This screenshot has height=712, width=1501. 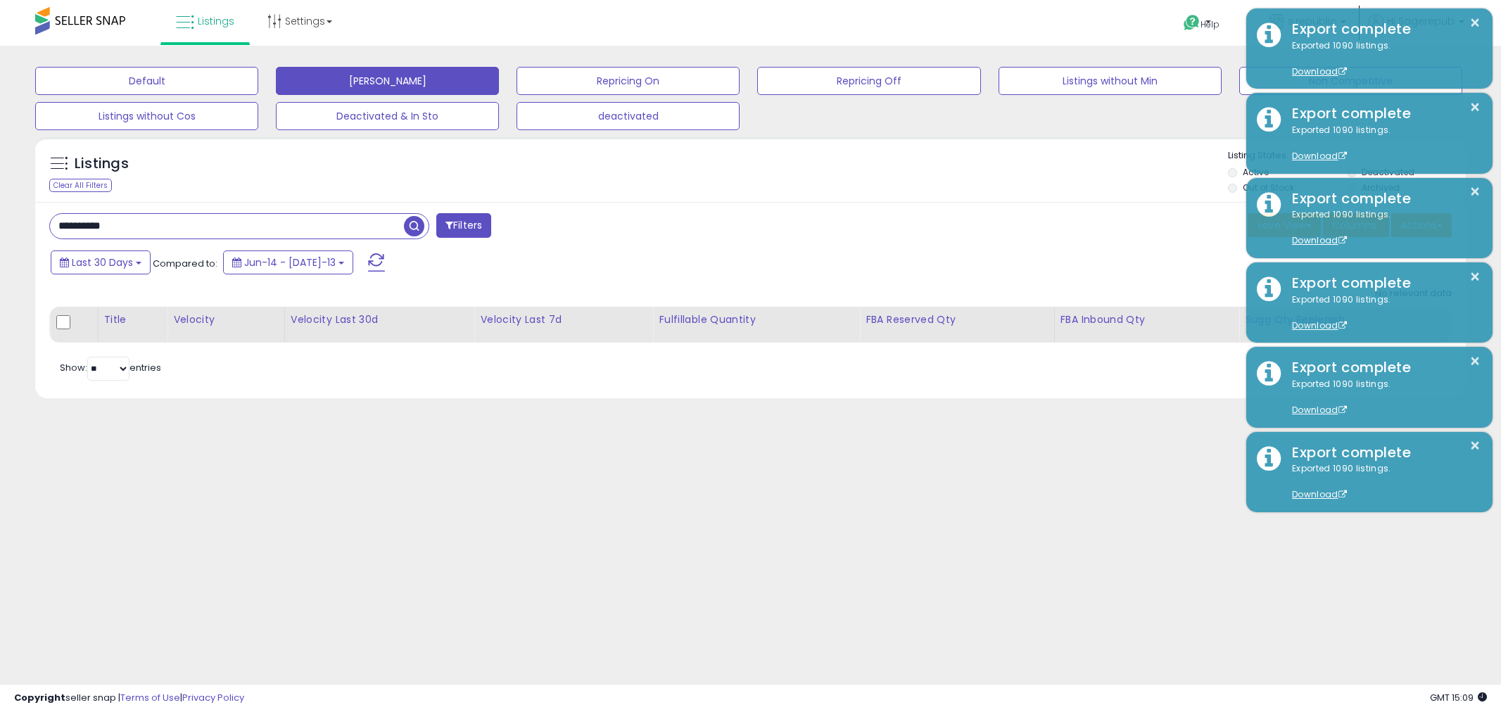 I want to click on button: Repricing On, so click(x=628, y=81).